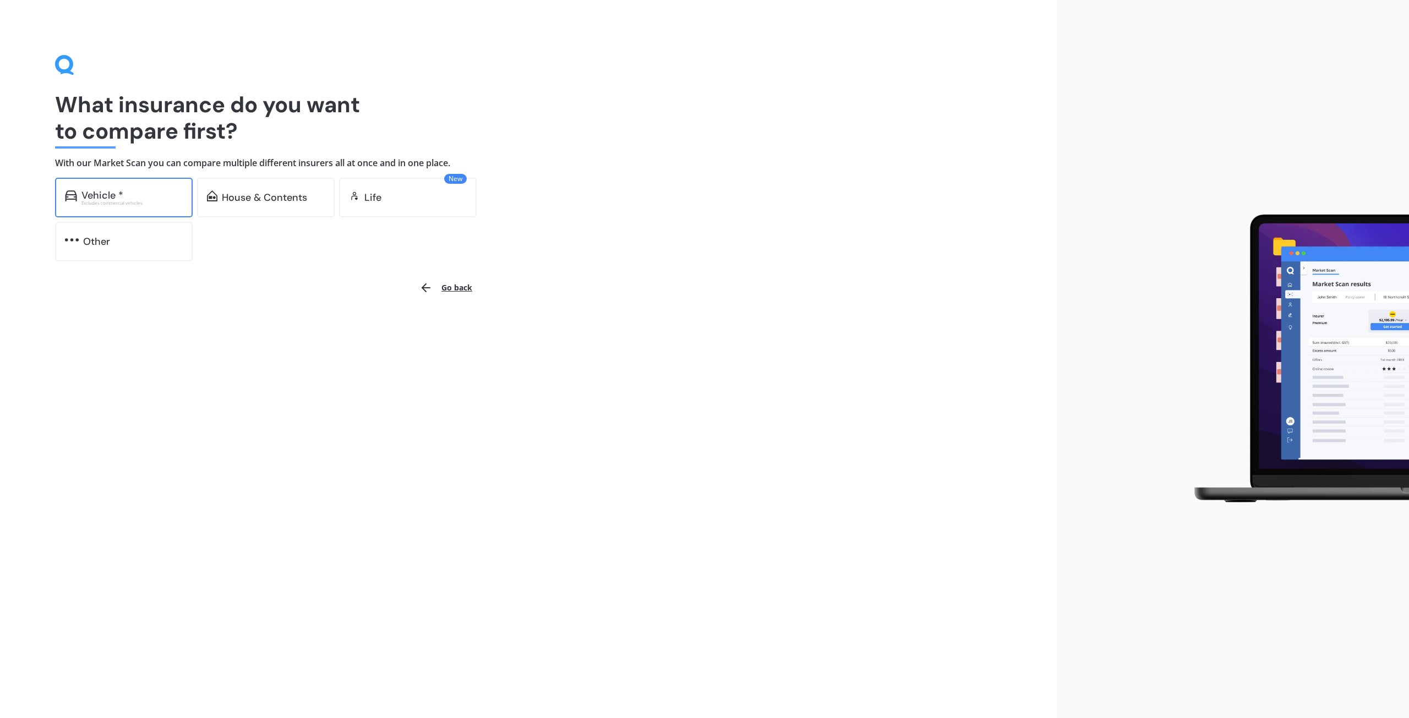  What do you see at coordinates (71, 196) in the screenshot?
I see `img: car.f15378c7a67c060ca3f3.svg` at bounding box center [71, 196].